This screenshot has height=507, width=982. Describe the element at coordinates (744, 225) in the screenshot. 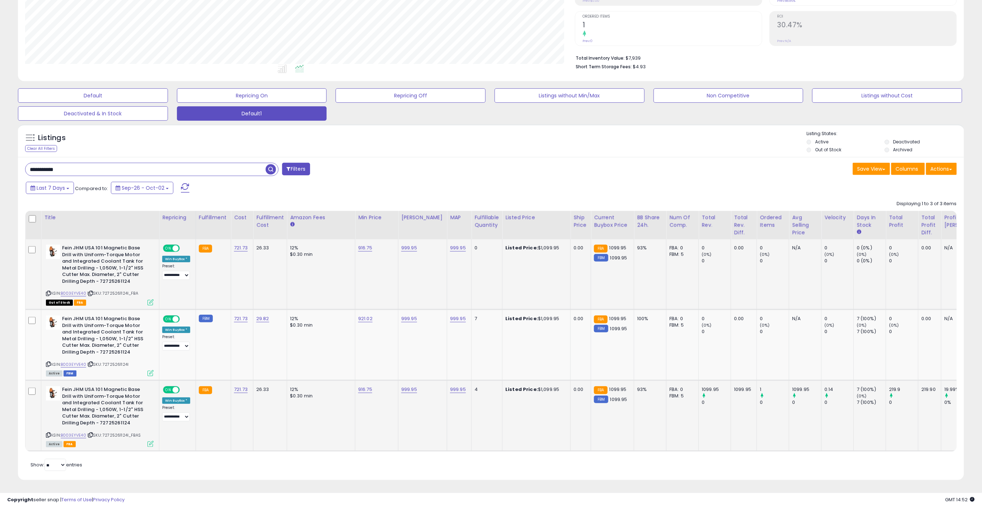

I see `div: Total Rev. Diff.` at that location.